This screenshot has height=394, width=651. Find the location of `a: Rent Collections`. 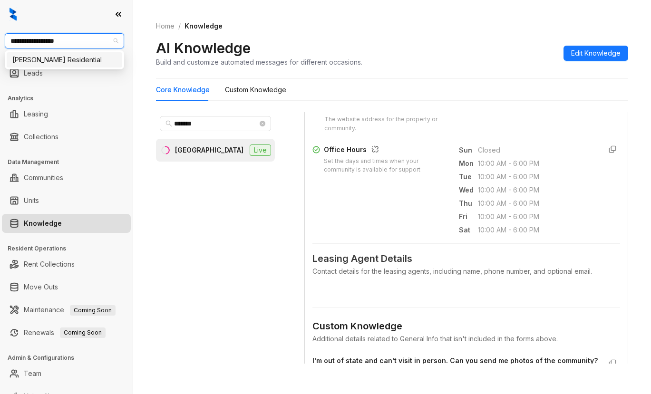

a: Rent Collections is located at coordinates (49, 264).